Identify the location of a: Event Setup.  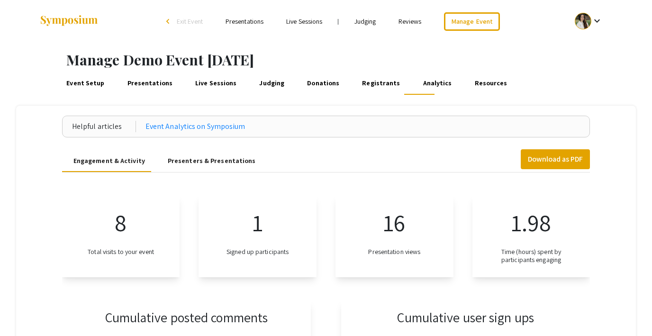
(85, 83).